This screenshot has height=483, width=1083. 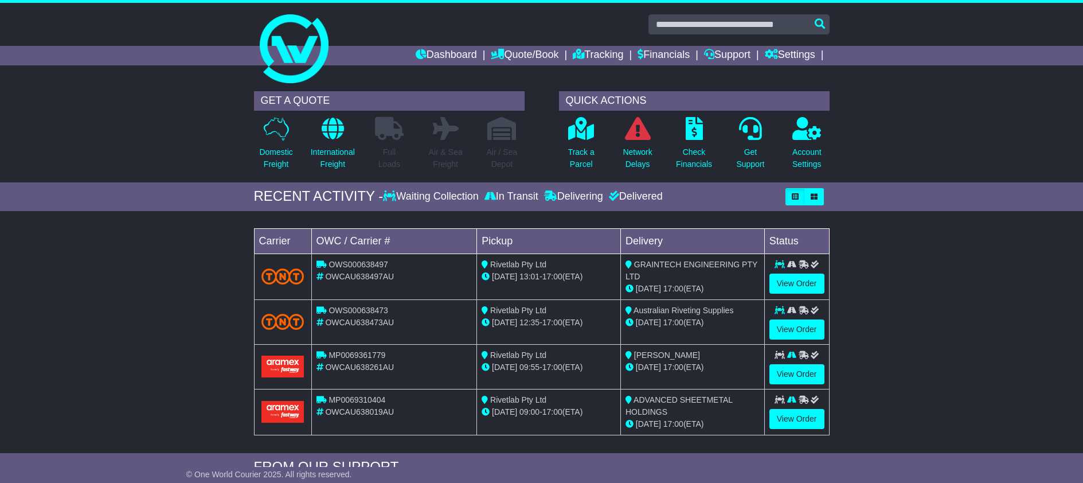 I want to click on p: Check Financials, so click(x=694, y=158).